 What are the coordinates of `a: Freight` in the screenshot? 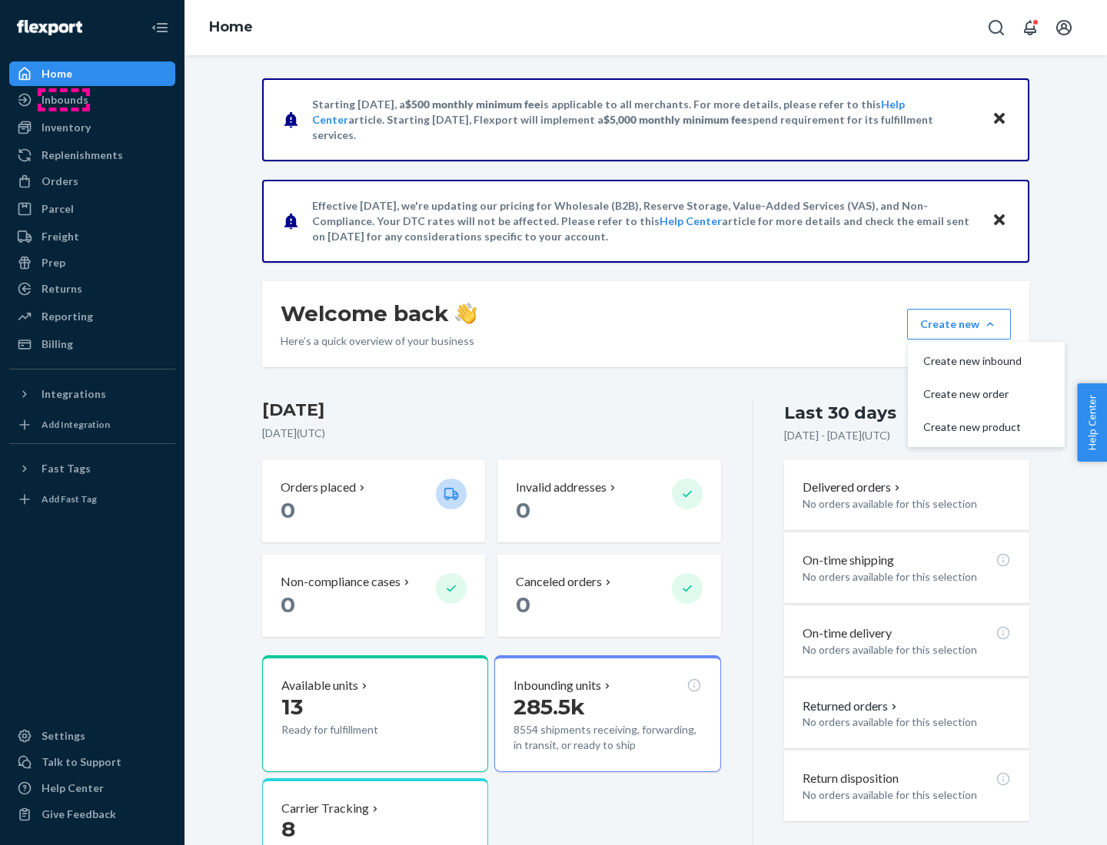 It's located at (92, 237).